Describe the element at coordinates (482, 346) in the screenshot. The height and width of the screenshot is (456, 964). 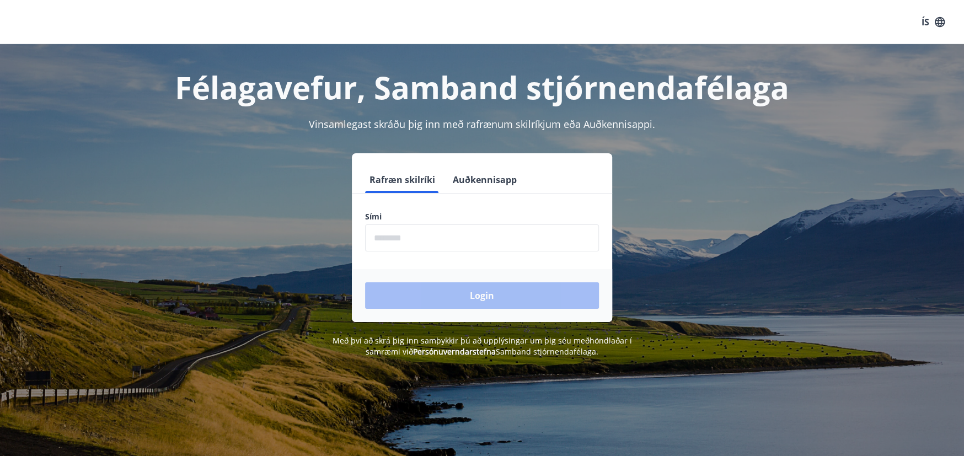
I see `span: Með því að skrá þig inn samþykkir þú að upplýsingar um þig séu meðhöndlaðar í samræmi við Samband...` at that location.